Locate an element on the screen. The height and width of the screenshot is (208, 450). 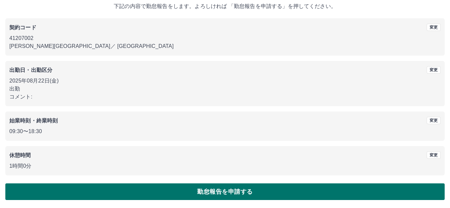
p: コメント: is located at coordinates (225, 97).